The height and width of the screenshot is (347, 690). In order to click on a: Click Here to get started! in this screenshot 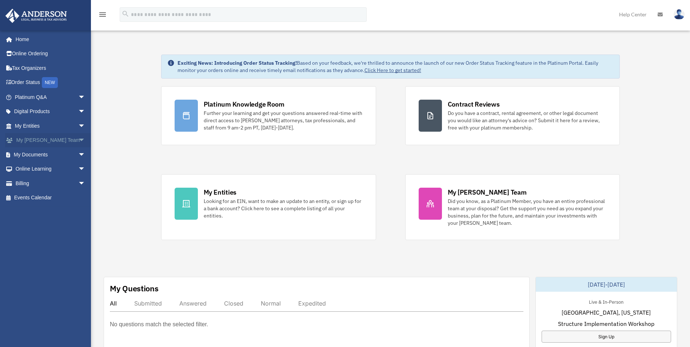, I will do `click(393, 70)`.